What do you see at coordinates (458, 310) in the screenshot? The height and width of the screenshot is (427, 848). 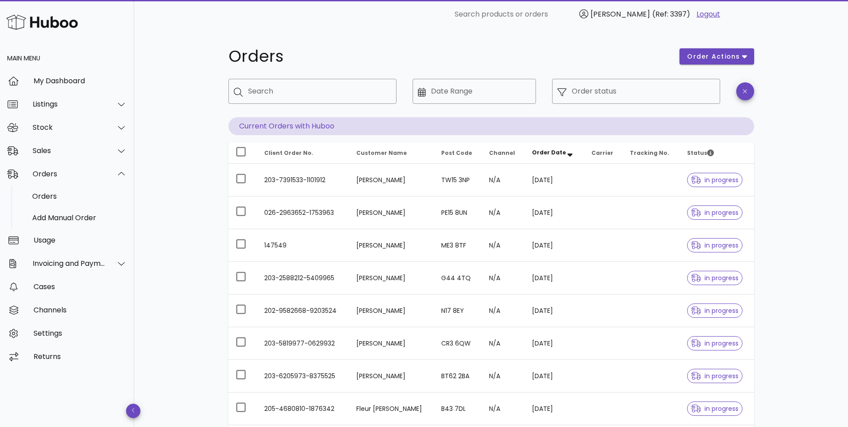 I see `td: N17 8EY` at bounding box center [458, 310].